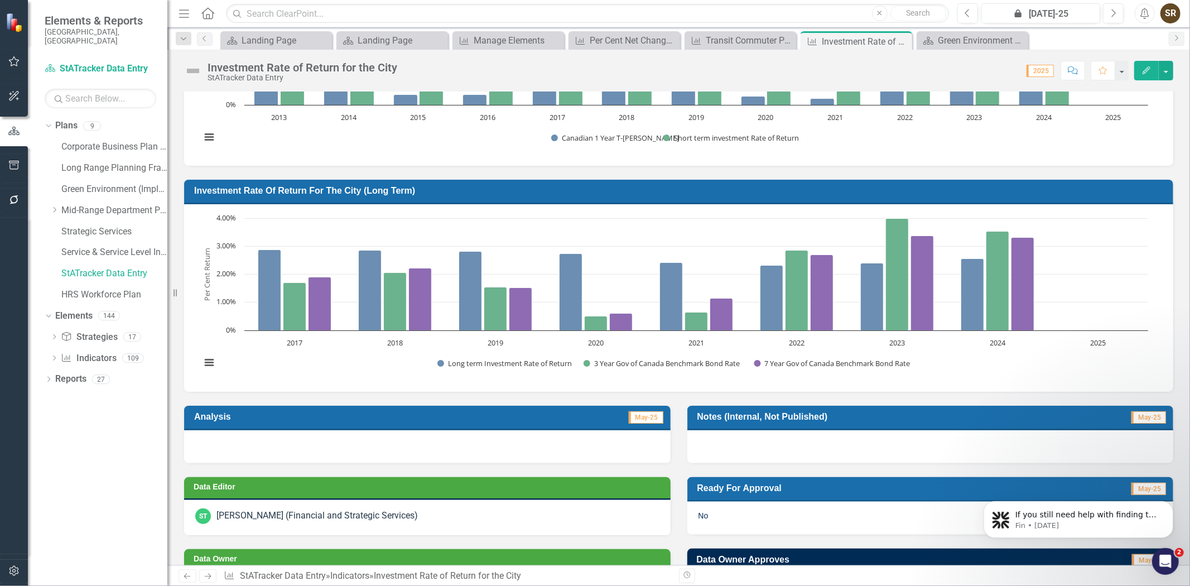 The width and height of the screenshot is (1190, 586). I want to click on div: ST, so click(203, 516).